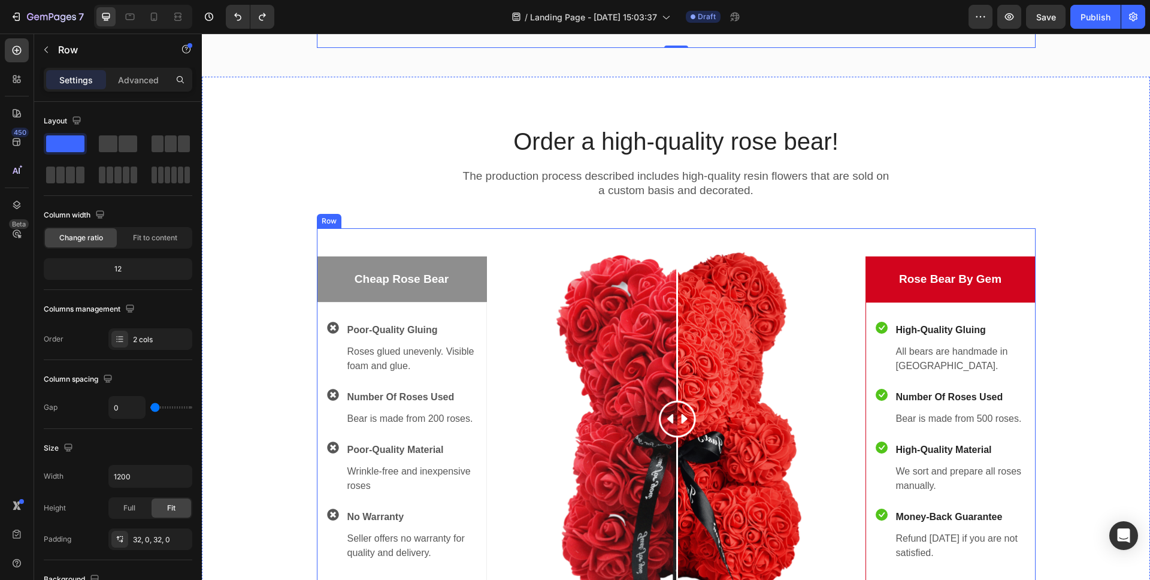 The height and width of the screenshot is (580, 1150). What do you see at coordinates (474, 150) in the screenshot?
I see `p: The production process described includes high-quality resin flowers that are sold on a custom ba...` at bounding box center [474, 150].